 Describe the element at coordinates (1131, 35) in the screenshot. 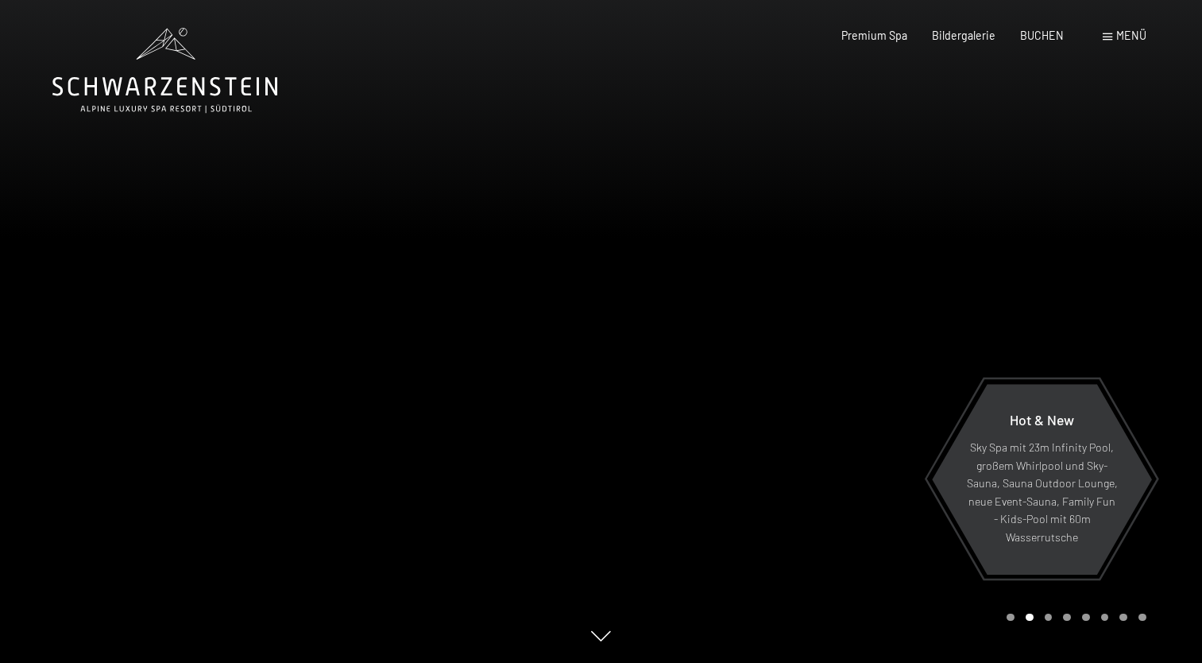

I see `span: Menü` at that location.